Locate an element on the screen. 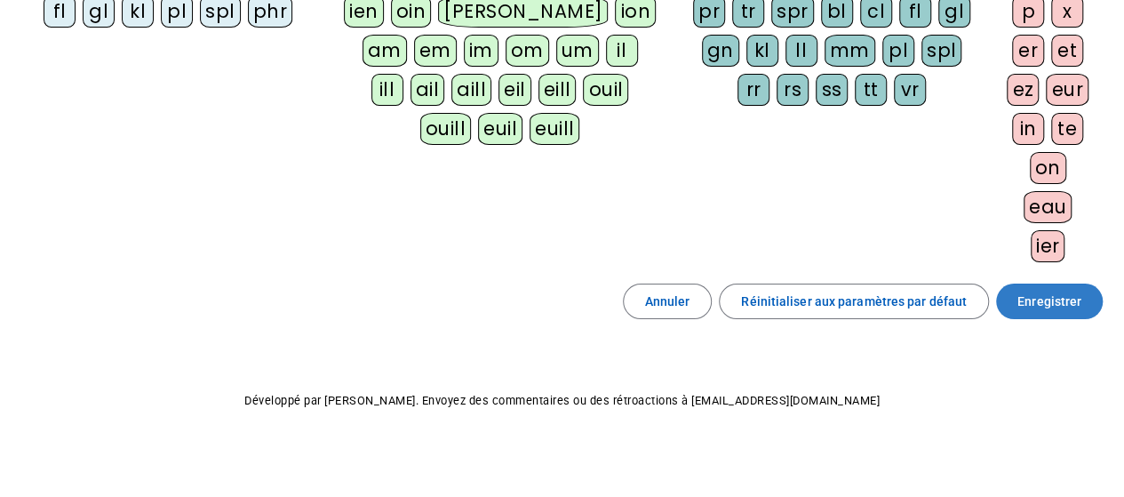 Image resolution: width=1124 pixels, height=497 pixels. div: eil is located at coordinates (515, 90).